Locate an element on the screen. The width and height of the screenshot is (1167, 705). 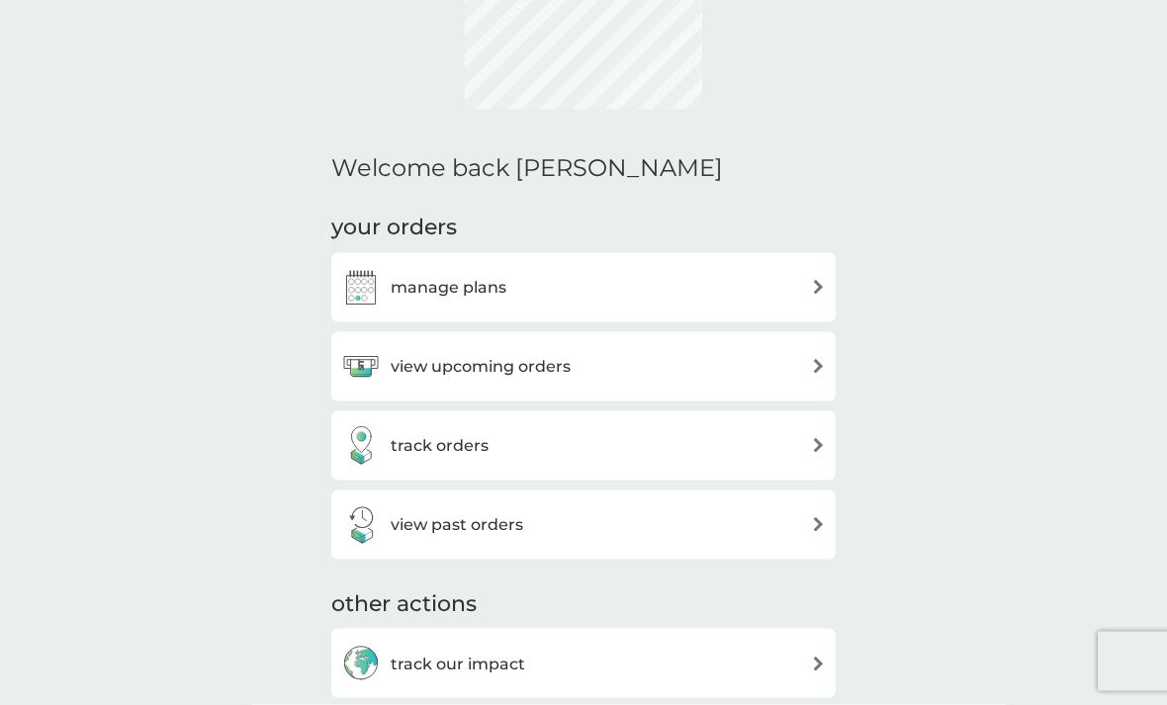
h3: manage plans is located at coordinates (448, 288).